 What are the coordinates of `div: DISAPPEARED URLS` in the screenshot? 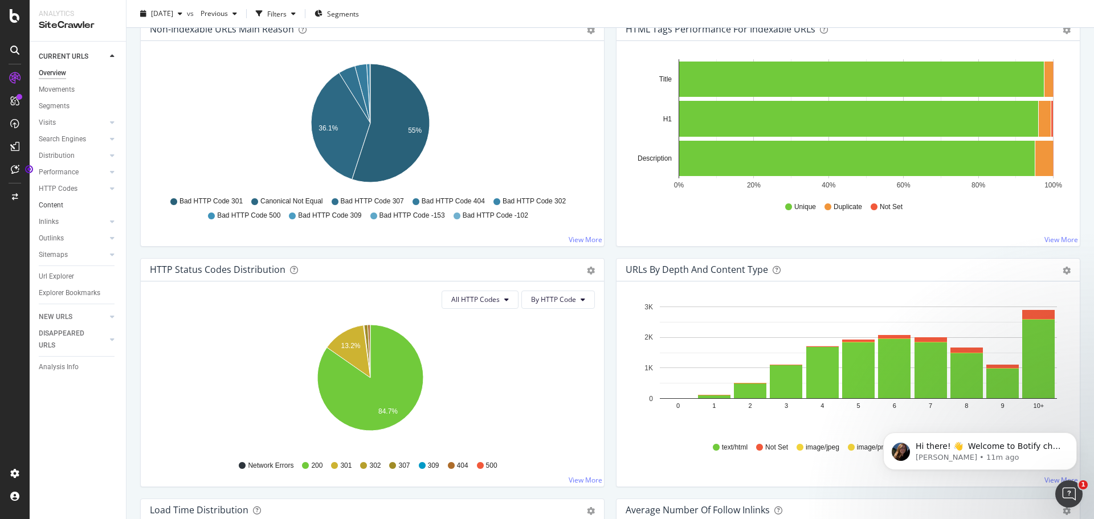 It's located at (67, 339).